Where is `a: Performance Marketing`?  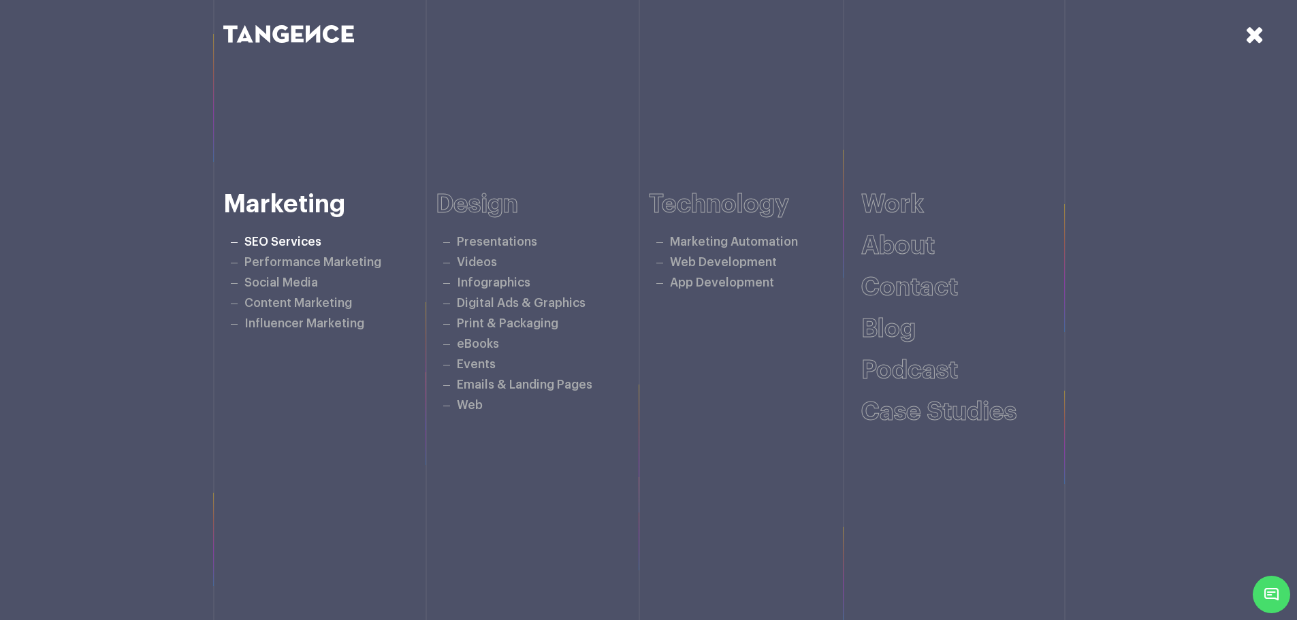
a: Performance Marketing is located at coordinates (313, 262).